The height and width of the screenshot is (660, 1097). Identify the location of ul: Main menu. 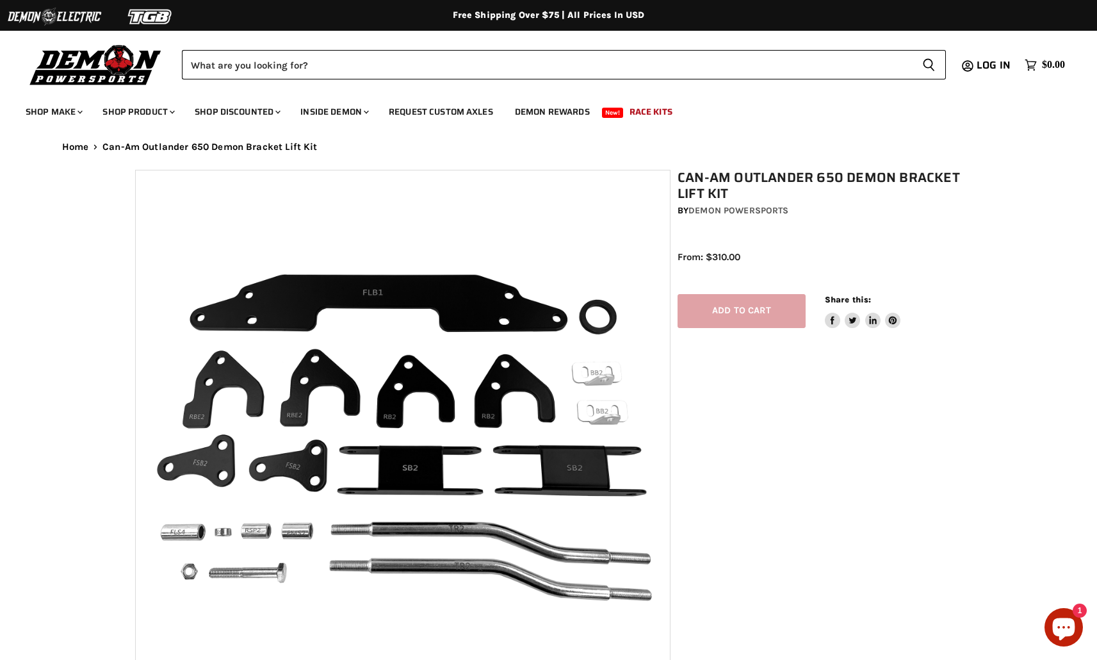
(539, 109).